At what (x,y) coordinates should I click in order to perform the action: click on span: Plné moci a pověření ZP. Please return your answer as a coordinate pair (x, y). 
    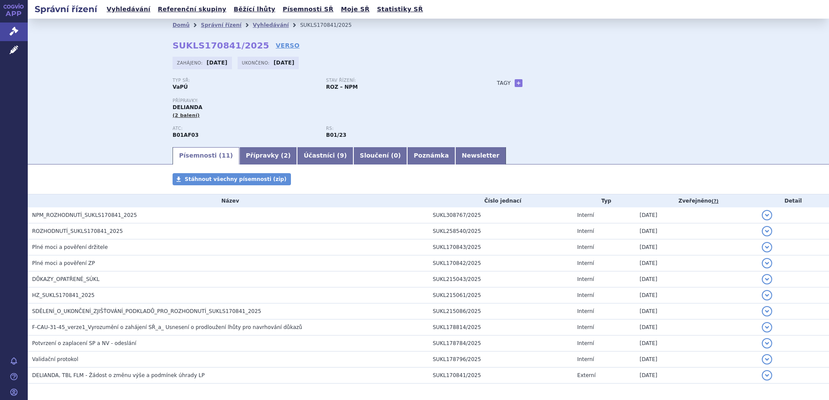
    Looking at the image, I should click on (63, 263).